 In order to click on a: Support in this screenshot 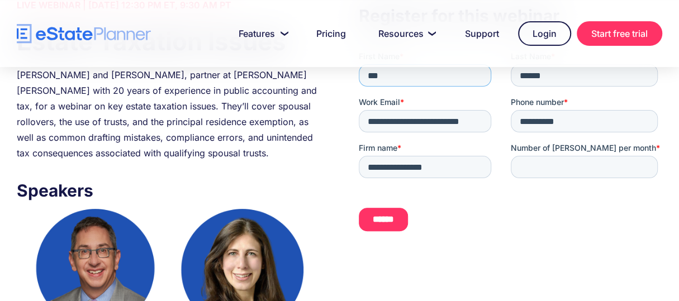, I will do `click(482, 34)`.